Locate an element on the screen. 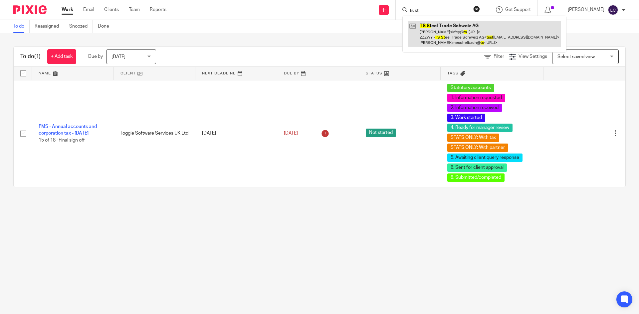 The width and height of the screenshot is (639, 314). a: Team is located at coordinates (134, 10).